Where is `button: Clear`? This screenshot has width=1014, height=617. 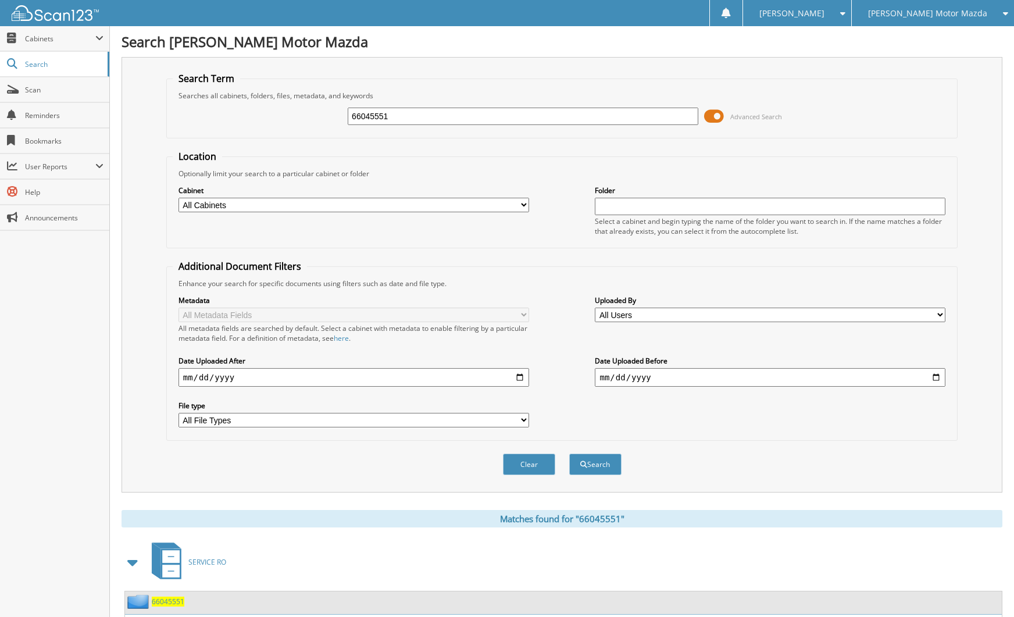 button: Clear is located at coordinates (529, 464).